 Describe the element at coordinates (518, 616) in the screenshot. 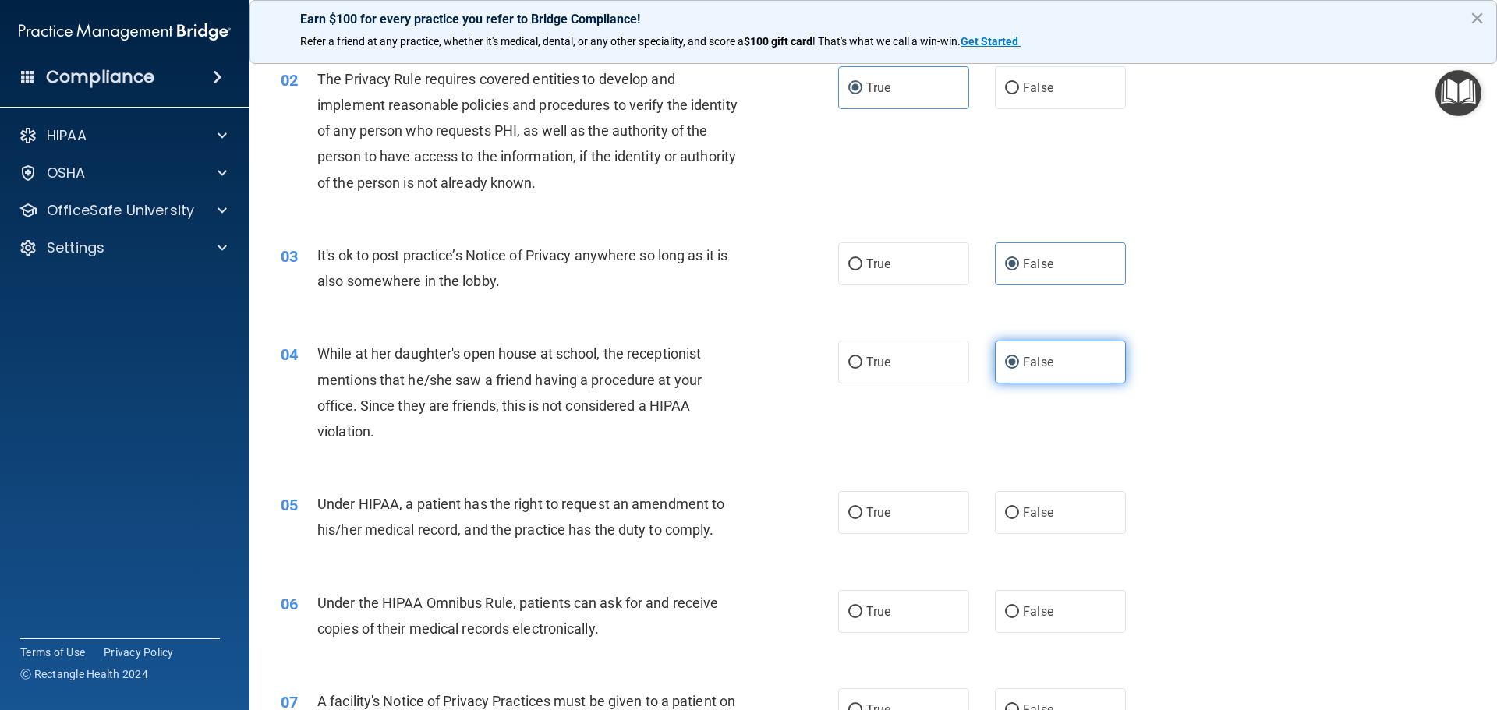

I see `span: Under the HIPAA Omnibus Rule, patients can ask for and receive copies of their medical records el...` at that location.